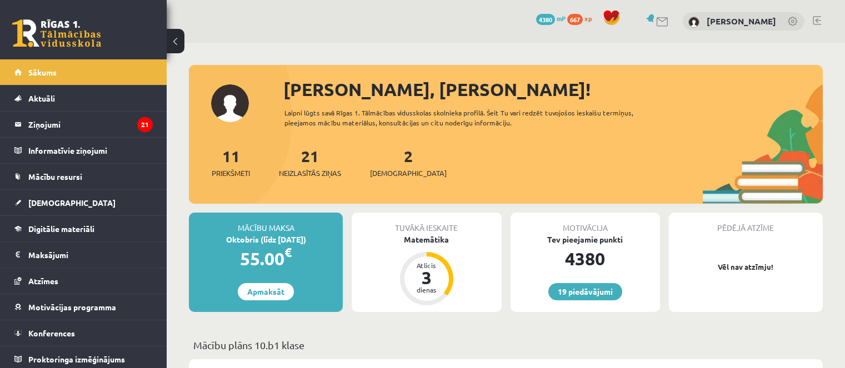 This screenshot has width=845, height=368. Describe the element at coordinates (310, 162) in the screenshot. I see `a: 21Neizlasītās ziņas` at that location.